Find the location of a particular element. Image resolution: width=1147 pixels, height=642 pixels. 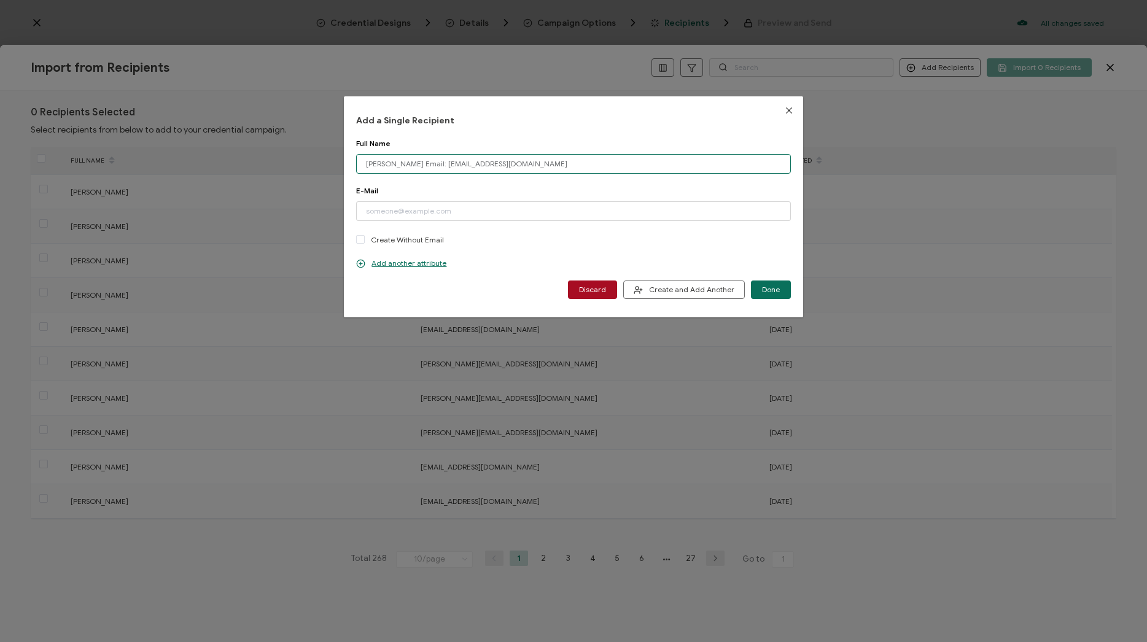

button: Close is located at coordinates (789, 111).